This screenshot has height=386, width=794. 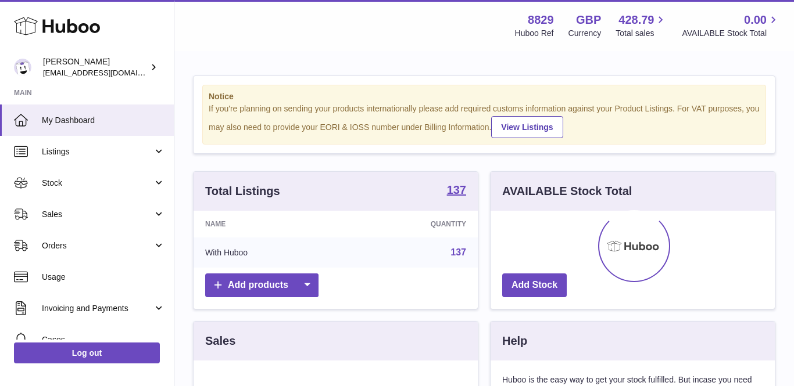 I want to click on a: 428.79 Total sales, so click(x=641, y=26).